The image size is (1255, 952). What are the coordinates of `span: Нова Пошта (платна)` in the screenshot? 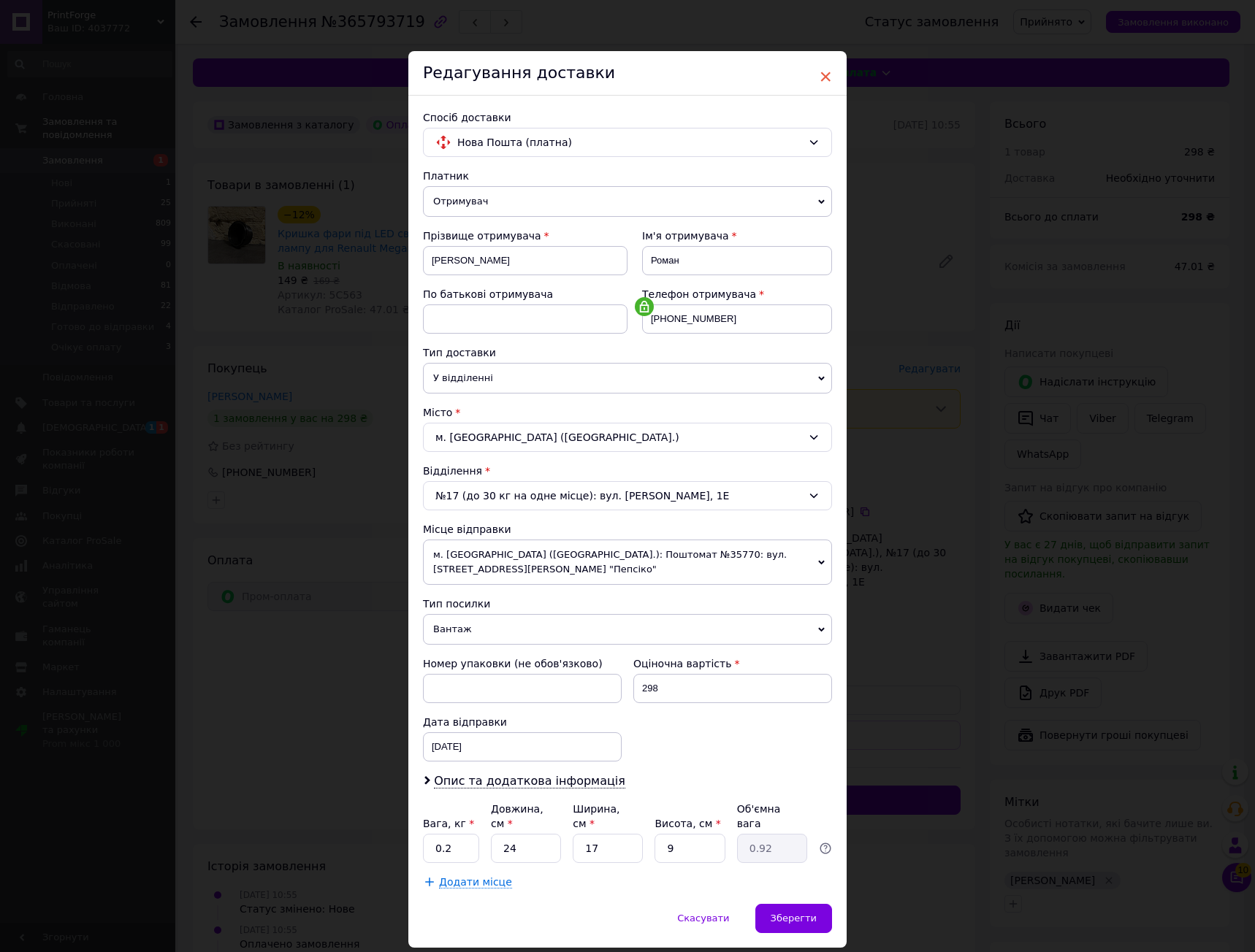 It's located at (629, 142).